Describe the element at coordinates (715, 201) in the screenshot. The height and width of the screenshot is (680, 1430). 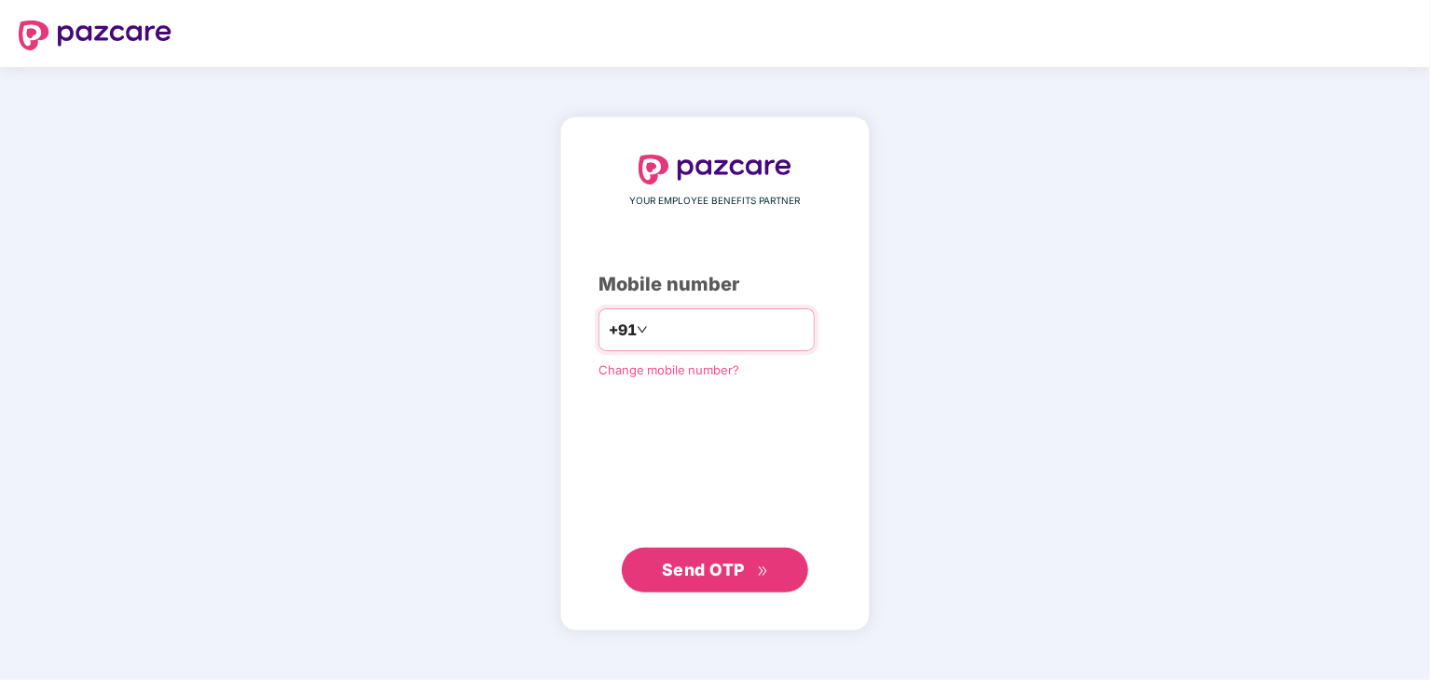
I see `span: YOUR EMPLOYEE BENEFITS PARTNER` at that location.